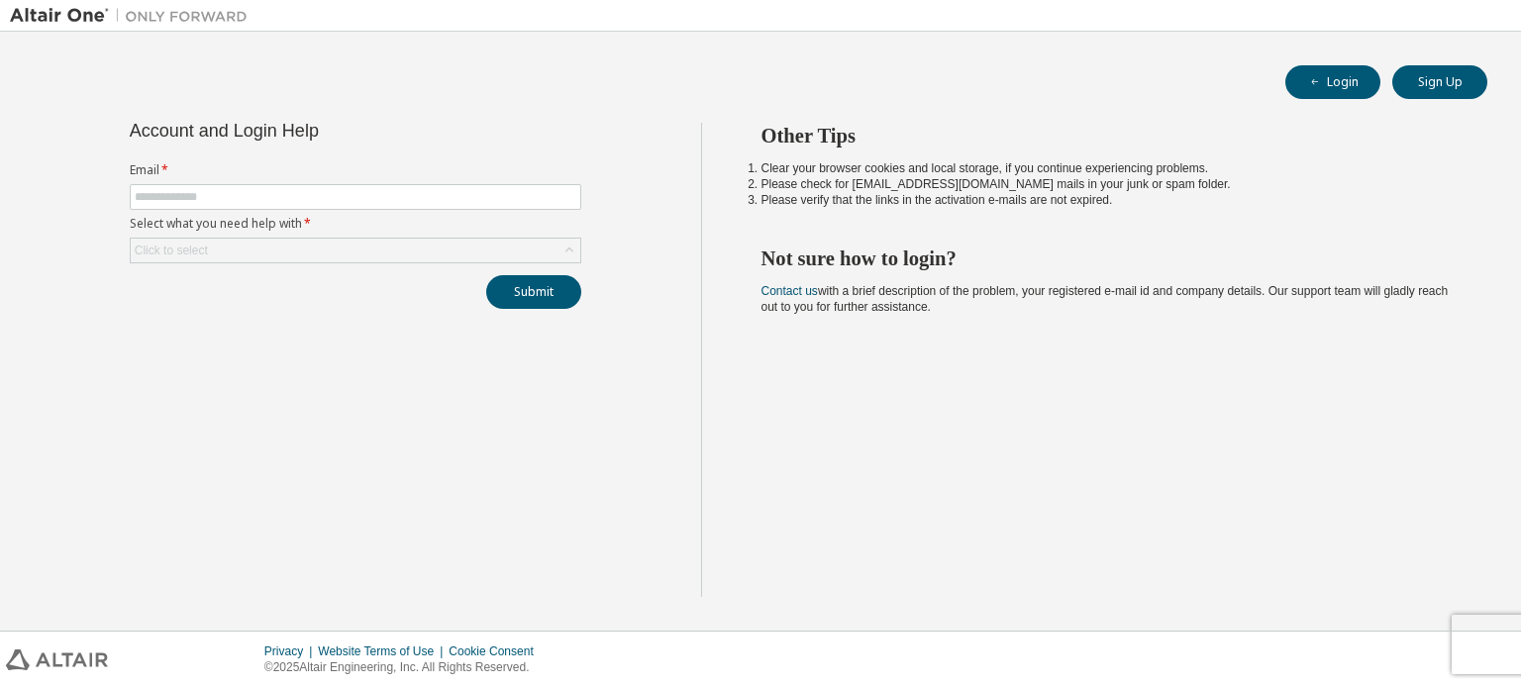 Image resolution: width=1521 pixels, height=688 pixels. I want to click on div: Cookie Consent, so click(496, 651).